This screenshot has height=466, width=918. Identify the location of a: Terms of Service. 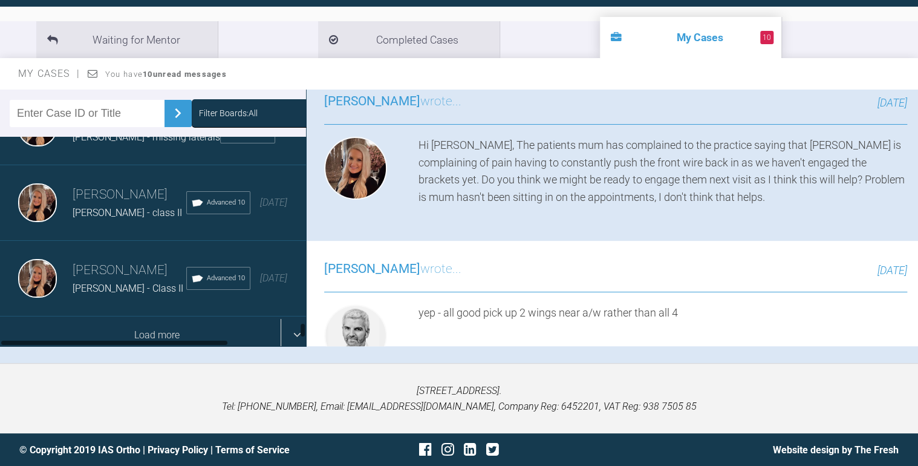
(252, 450).